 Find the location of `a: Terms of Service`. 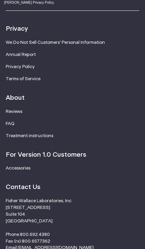

a: Terms of Service is located at coordinates (23, 79).